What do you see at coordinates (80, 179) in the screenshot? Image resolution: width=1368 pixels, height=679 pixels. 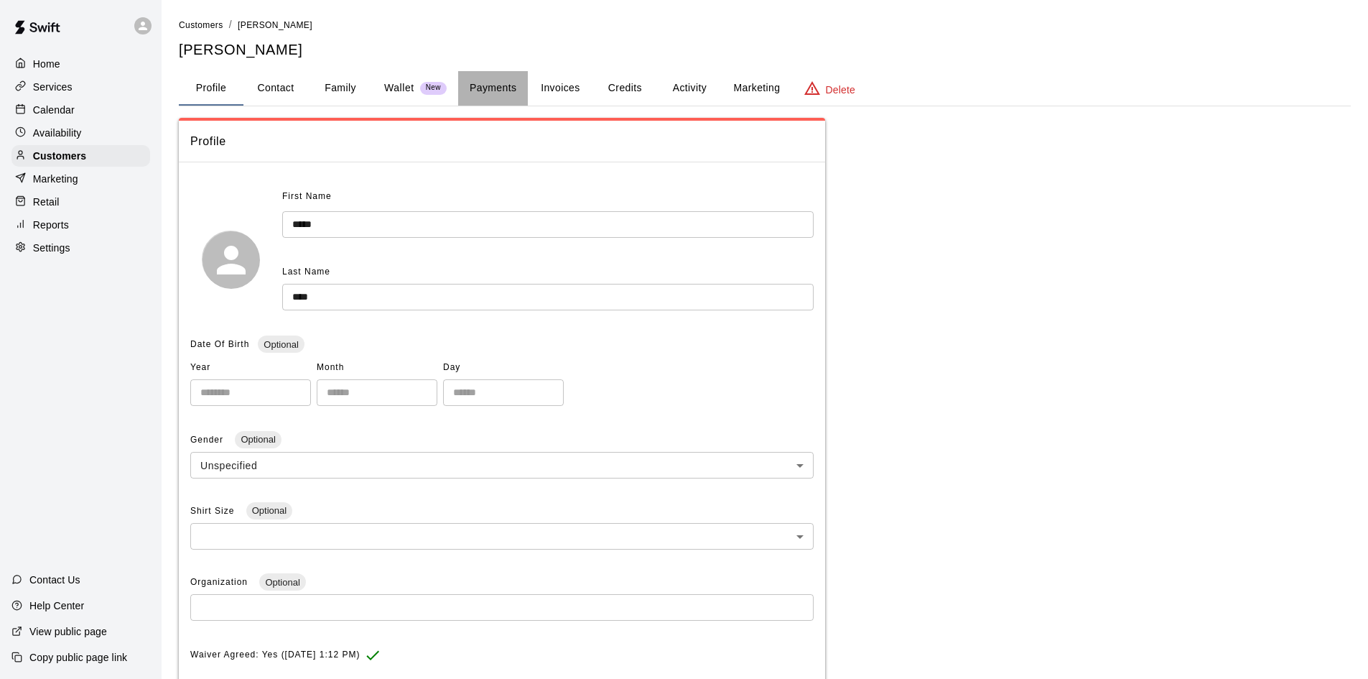 I see `div: Marketing` at bounding box center [80, 179].